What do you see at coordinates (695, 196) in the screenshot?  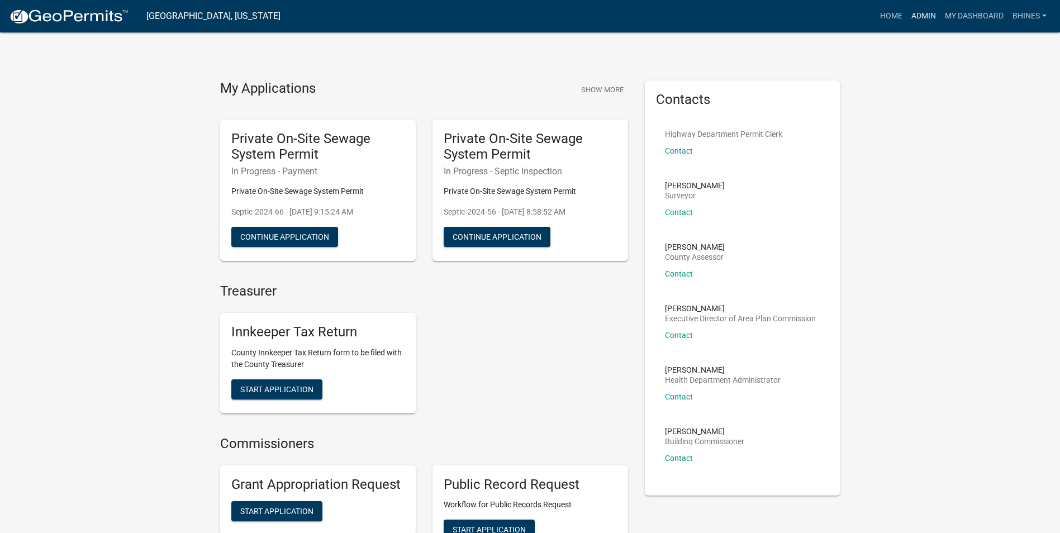 I see `p: Surveyor` at bounding box center [695, 196].